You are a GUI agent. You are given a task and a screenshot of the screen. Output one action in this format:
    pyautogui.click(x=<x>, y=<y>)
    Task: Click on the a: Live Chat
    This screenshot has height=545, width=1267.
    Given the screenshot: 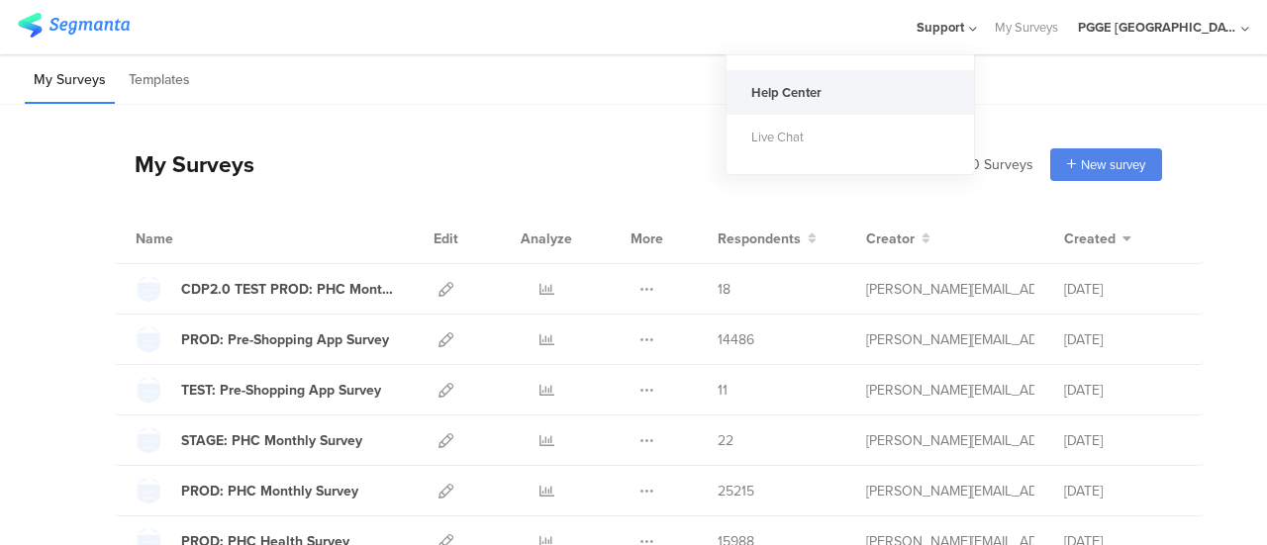 What is the action you would take?
    pyautogui.click(x=850, y=137)
    